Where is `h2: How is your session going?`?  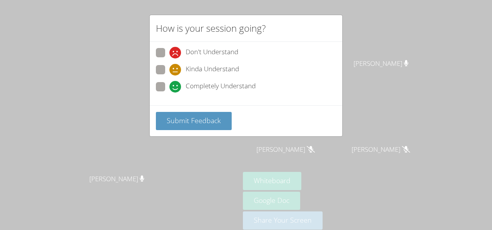
h2: How is your session going? is located at coordinates (211, 28).